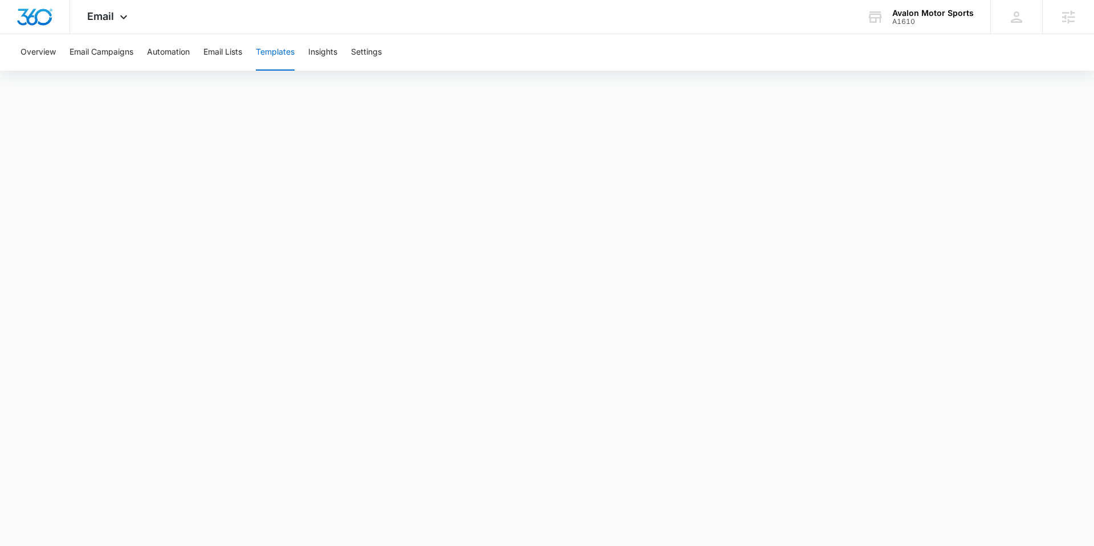  Describe the element at coordinates (168, 52) in the screenshot. I see `button: Automation` at that location.